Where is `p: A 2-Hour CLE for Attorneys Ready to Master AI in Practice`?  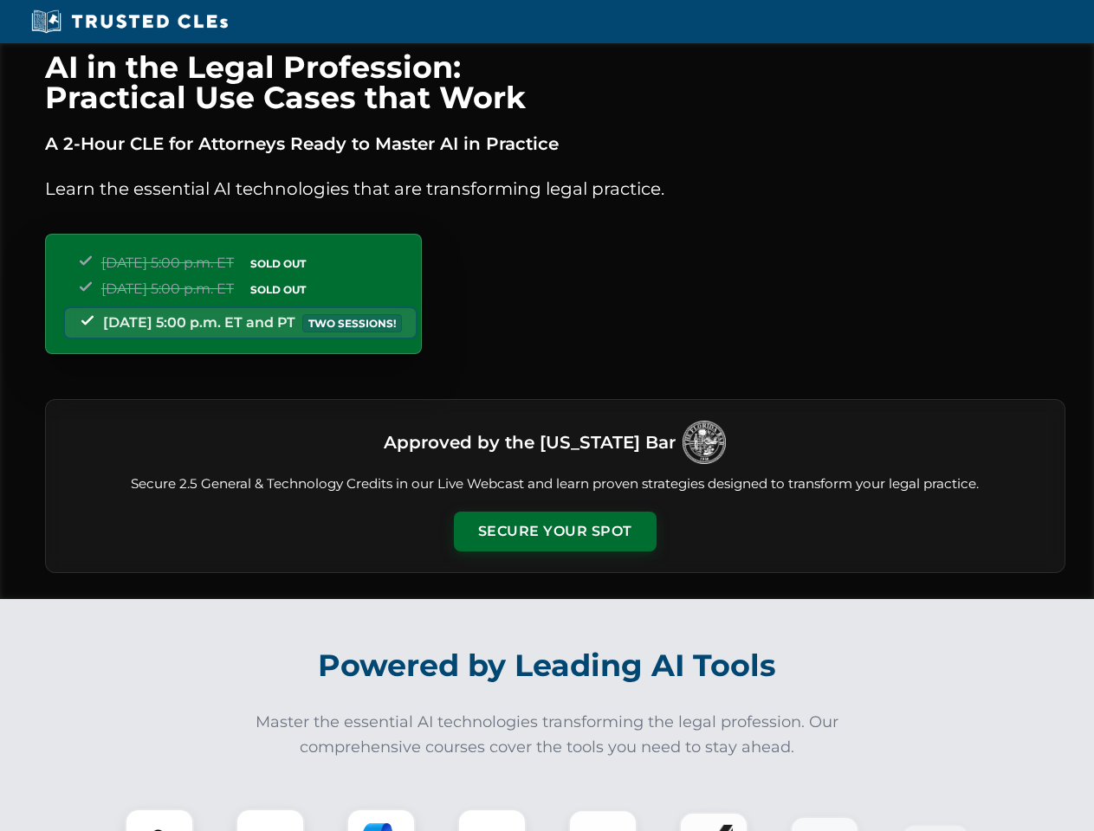 p: A 2-Hour CLE for Attorneys Ready to Master AI in Practice is located at coordinates (555, 144).